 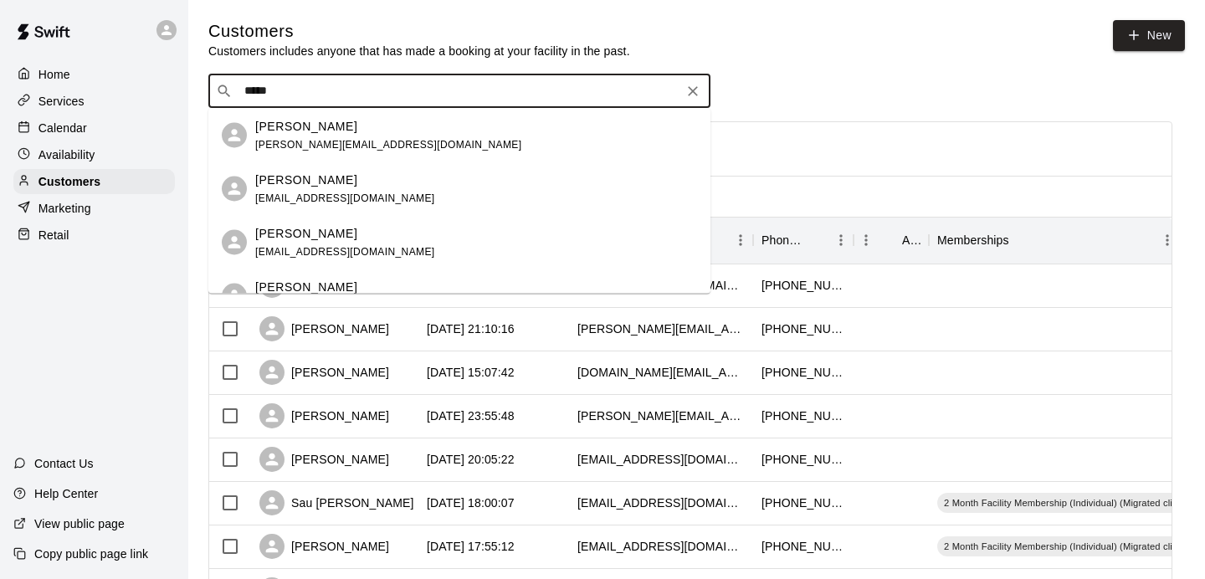 I want to click on p: Calendar, so click(x=63, y=128).